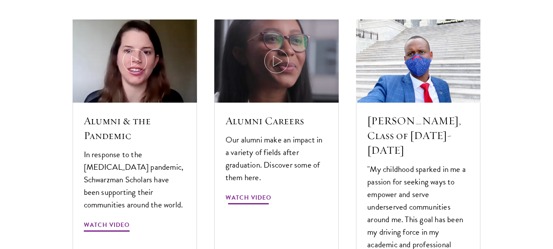 The image size is (553, 249). What do you see at coordinates (277, 121) in the screenshot?
I see `h5: Alumni Careers` at bounding box center [277, 121].